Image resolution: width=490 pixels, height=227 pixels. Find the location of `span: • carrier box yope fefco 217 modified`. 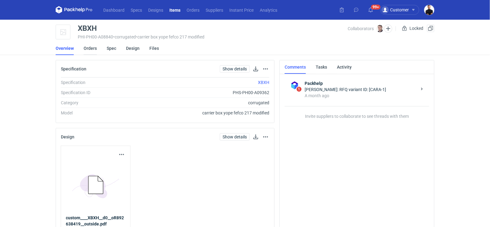

span: • carrier box yope fefco 217 modified is located at coordinates (170, 37).